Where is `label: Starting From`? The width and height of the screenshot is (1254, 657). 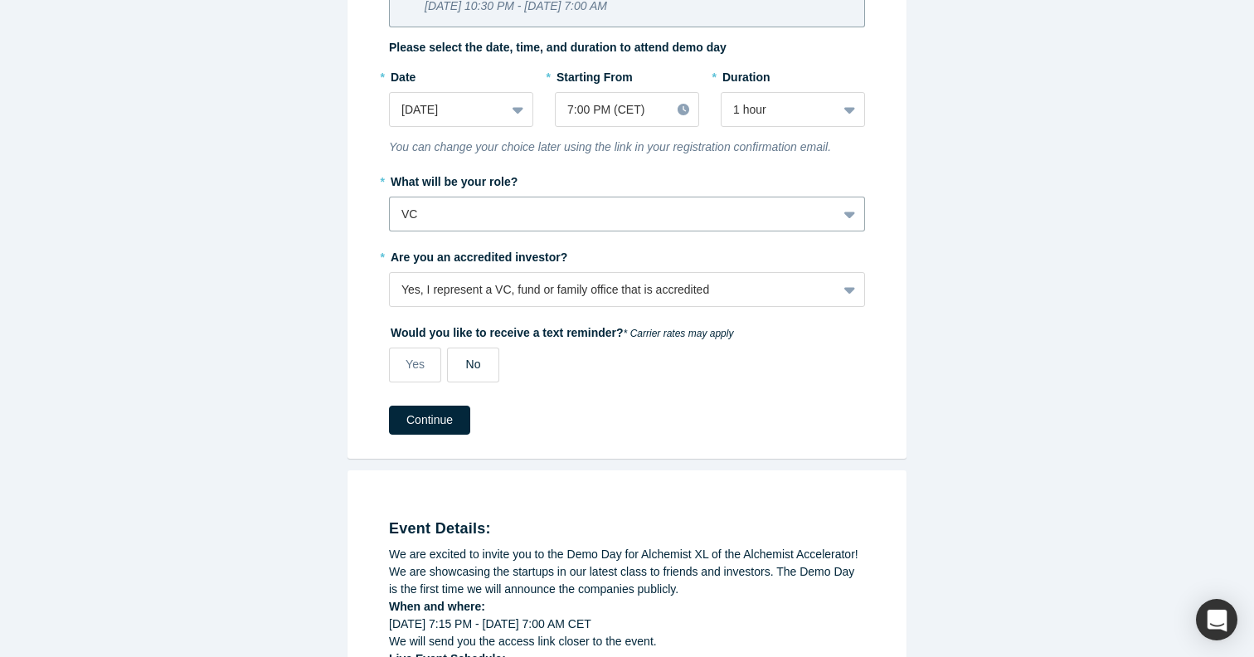 label: Starting From is located at coordinates (594, 75).